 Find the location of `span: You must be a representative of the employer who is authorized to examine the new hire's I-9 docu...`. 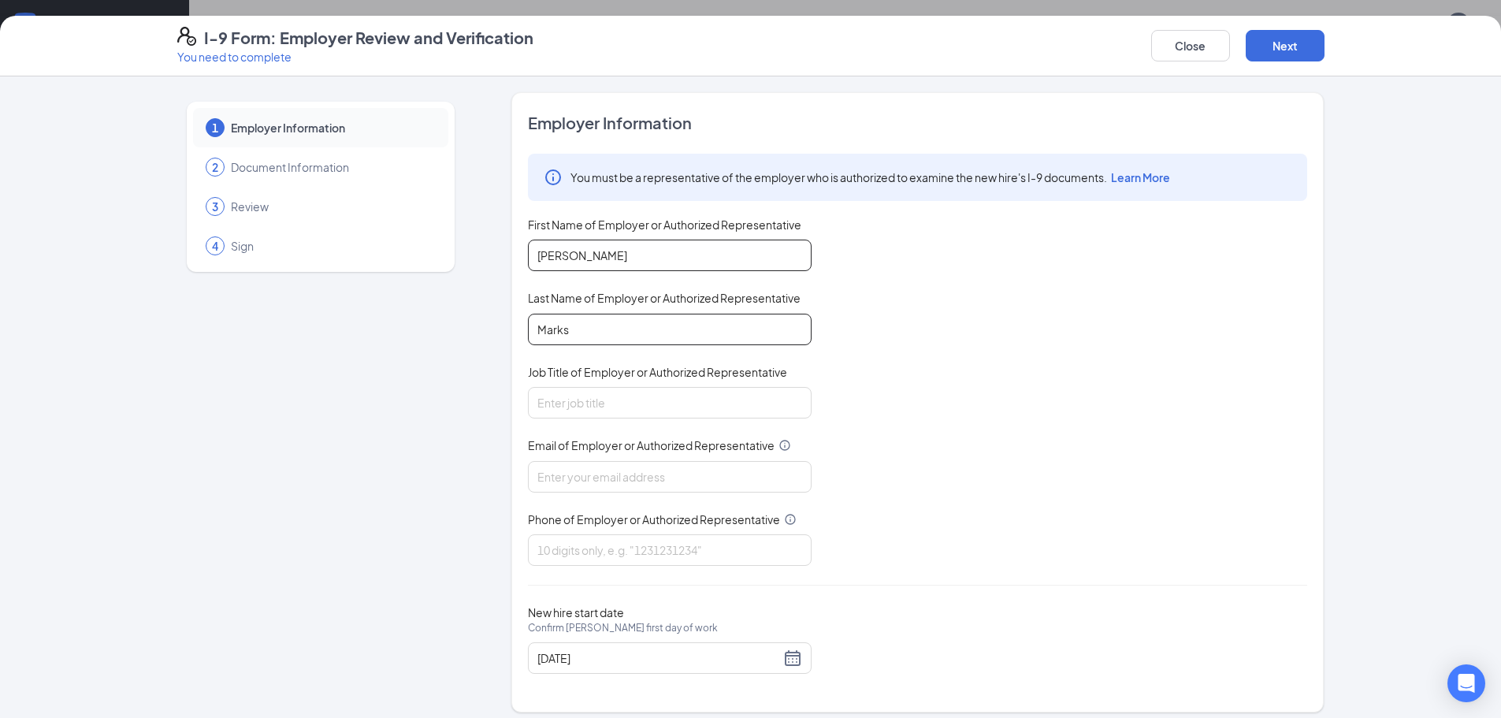

span: You must be a representative of the employer who is authorized to examine the new hire's I-9 docu... is located at coordinates (870, 177).